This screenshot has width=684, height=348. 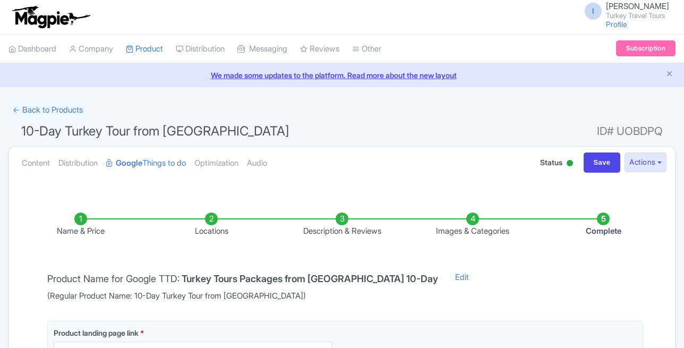 I want to click on div: Active, so click(x=570, y=164).